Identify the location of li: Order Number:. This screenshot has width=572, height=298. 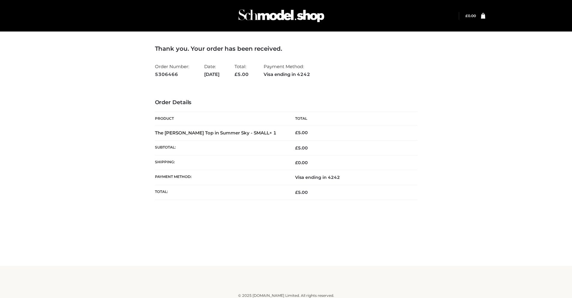
(172, 70).